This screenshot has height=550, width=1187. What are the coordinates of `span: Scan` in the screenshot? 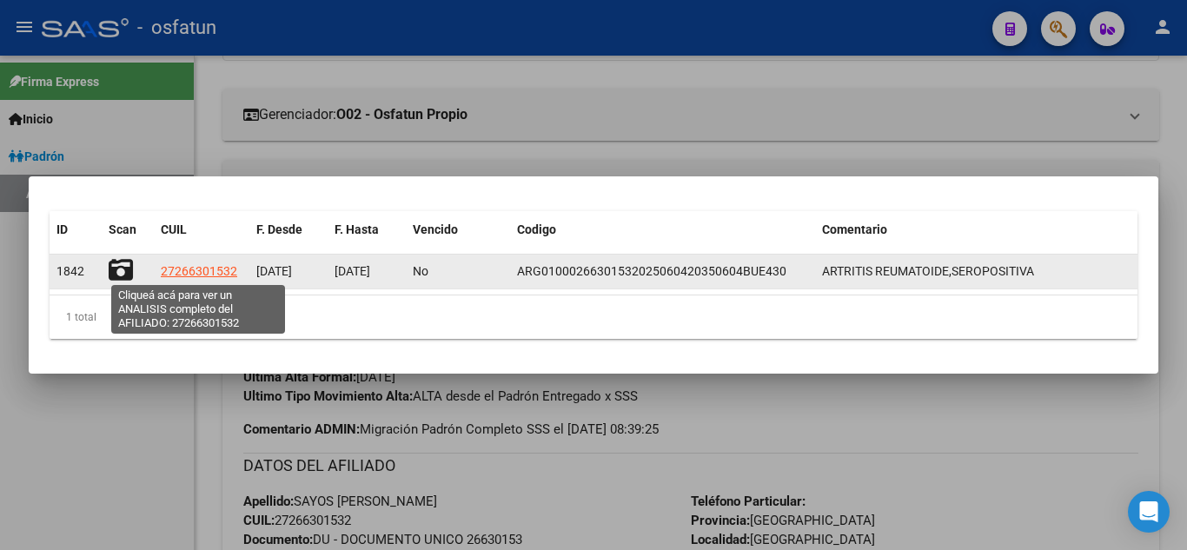 It's located at (123, 229).